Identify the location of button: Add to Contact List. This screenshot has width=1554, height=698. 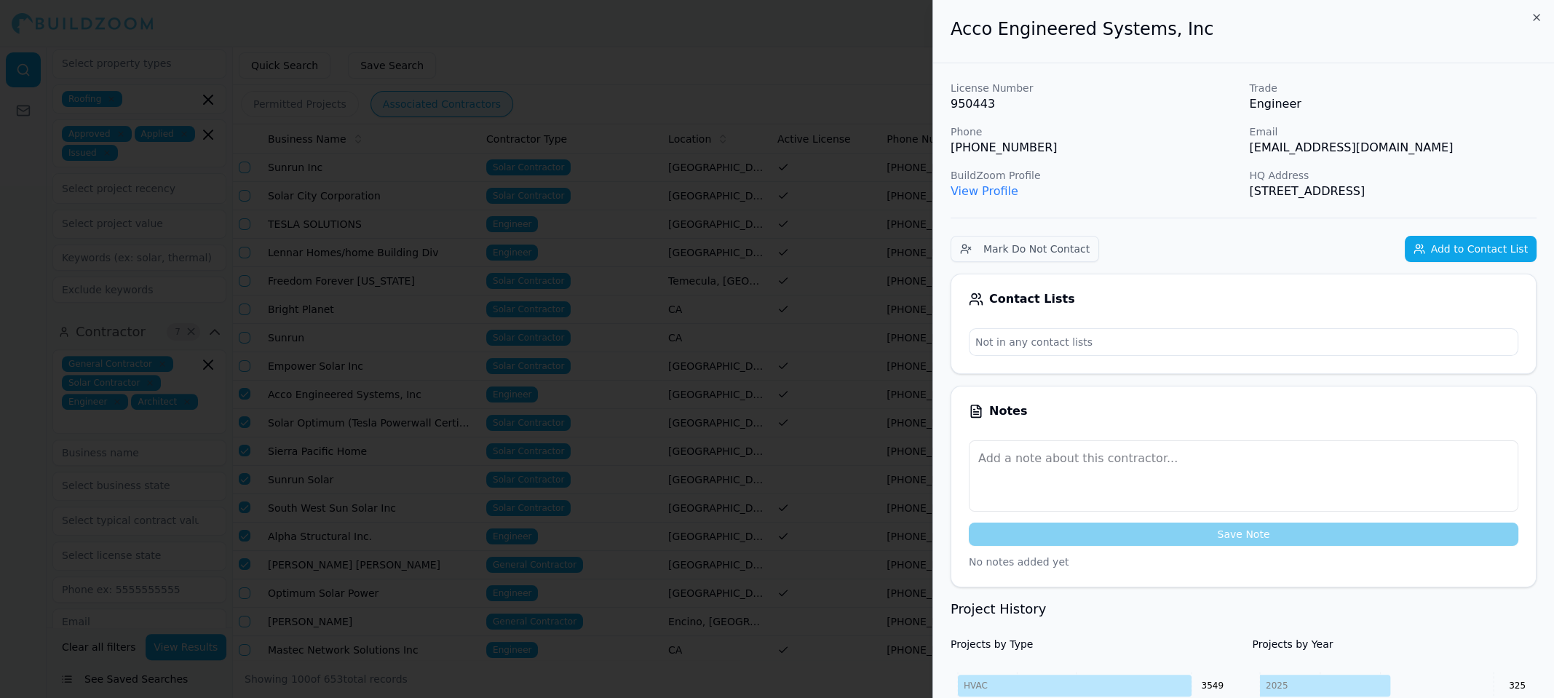
(1471, 249).